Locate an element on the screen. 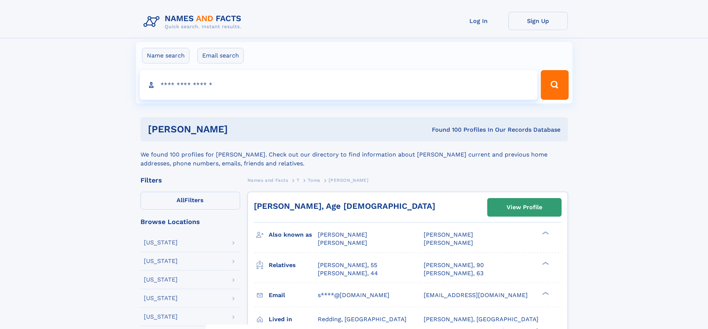 The image size is (708, 329). label: Email search is located at coordinates (220, 56).